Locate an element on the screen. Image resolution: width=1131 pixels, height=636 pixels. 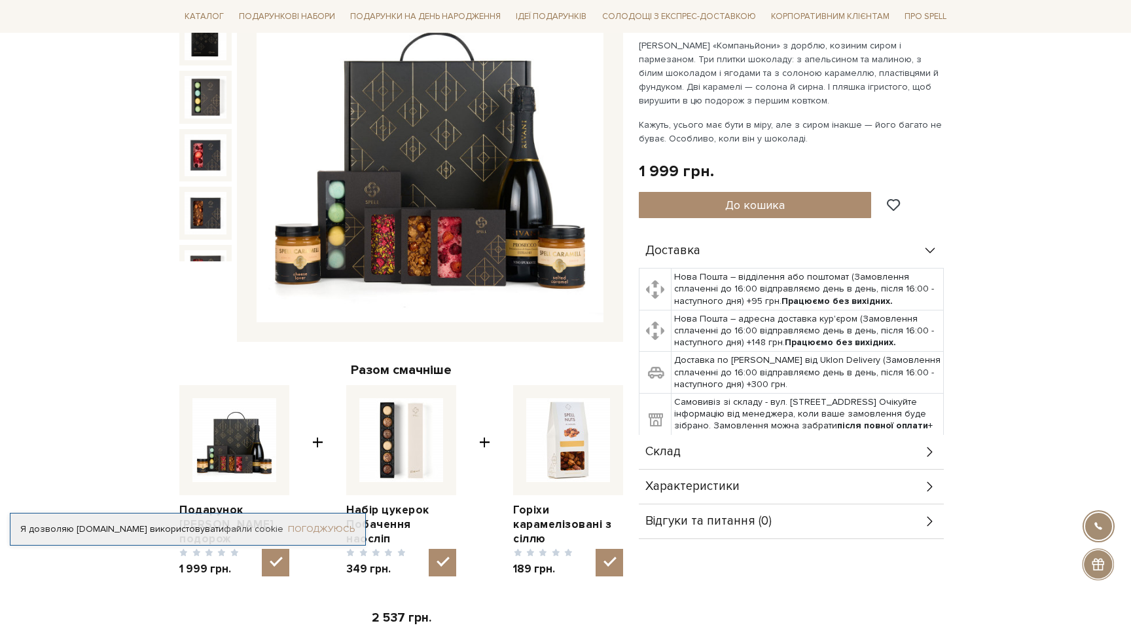
span: 189 грн. is located at coordinates (543, 569).